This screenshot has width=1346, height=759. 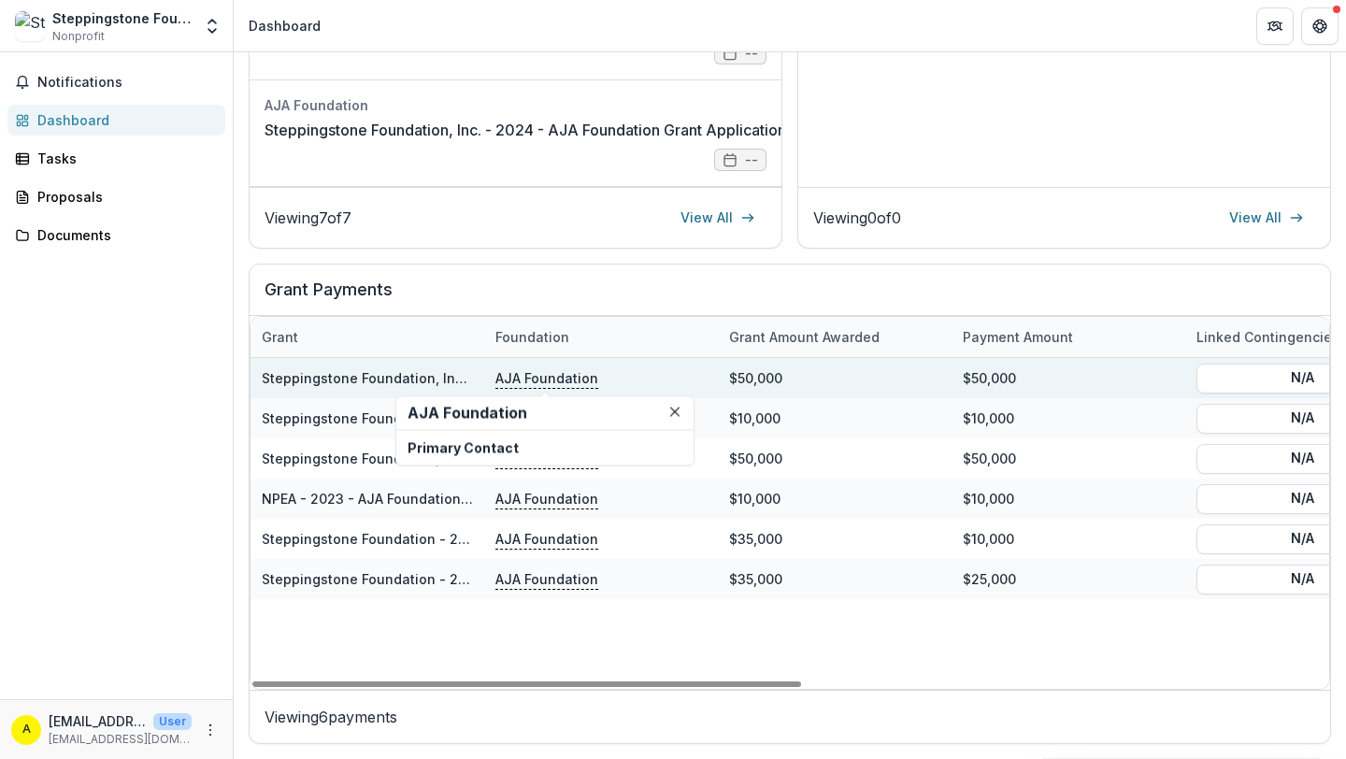 What do you see at coordinates (78, 36) in the screenshot?
I see `span: Nonprofit` at bounding box center [78, 36].